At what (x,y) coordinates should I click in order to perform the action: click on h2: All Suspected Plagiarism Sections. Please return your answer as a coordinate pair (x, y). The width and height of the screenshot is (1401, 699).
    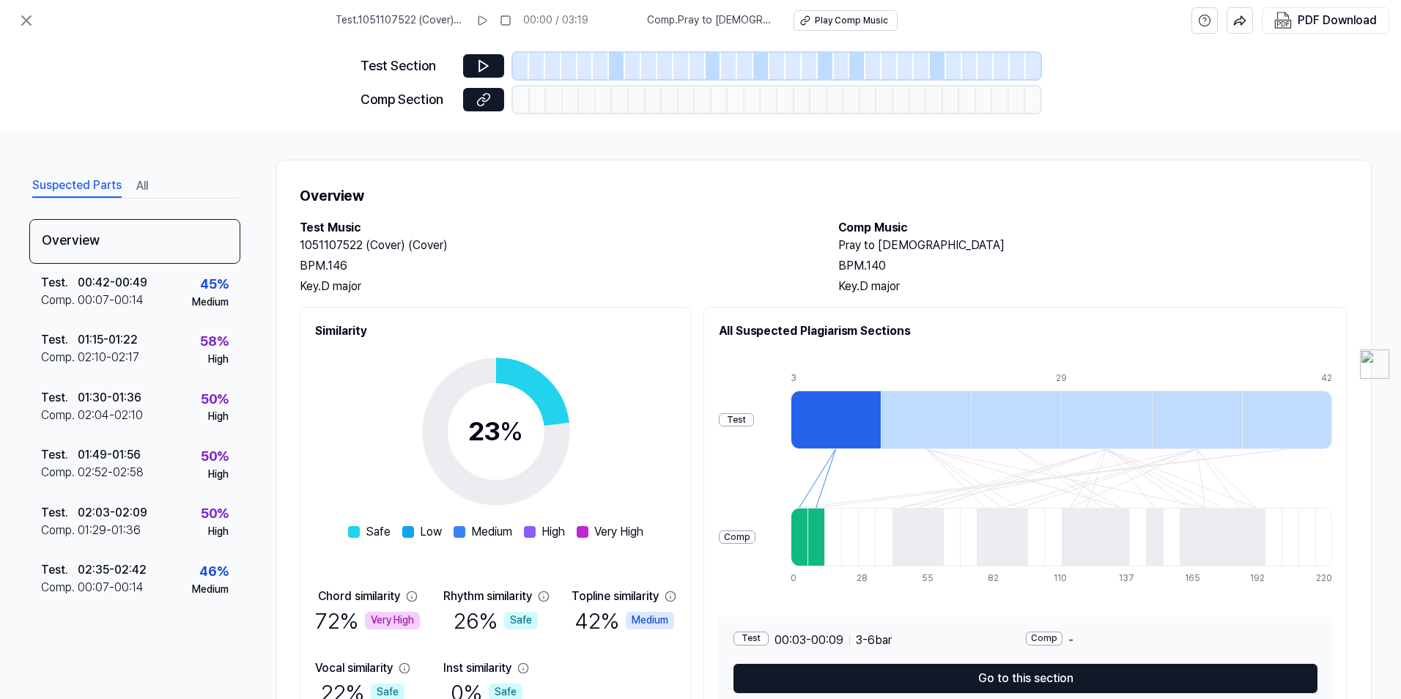
    Looking at the image, I should click on (1025, 331).